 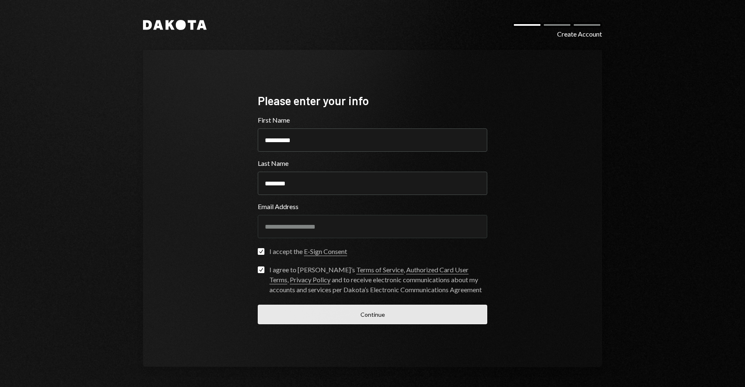 I want to click on button: Continue, so click(x=373, y=314).